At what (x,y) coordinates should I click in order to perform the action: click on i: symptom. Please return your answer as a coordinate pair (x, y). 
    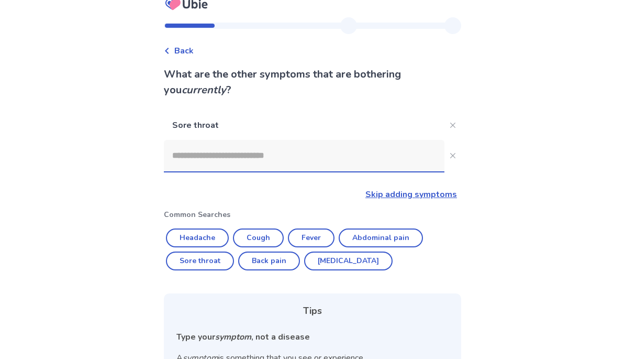
    Looking at the image, I should click on (233, 337).